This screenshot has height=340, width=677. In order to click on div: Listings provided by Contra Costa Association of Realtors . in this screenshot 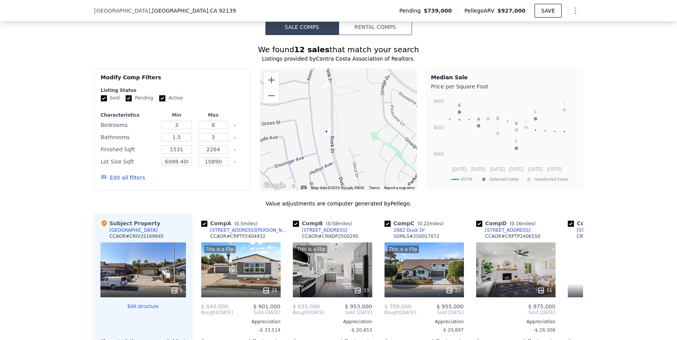, I will do `click(339, 59)`.